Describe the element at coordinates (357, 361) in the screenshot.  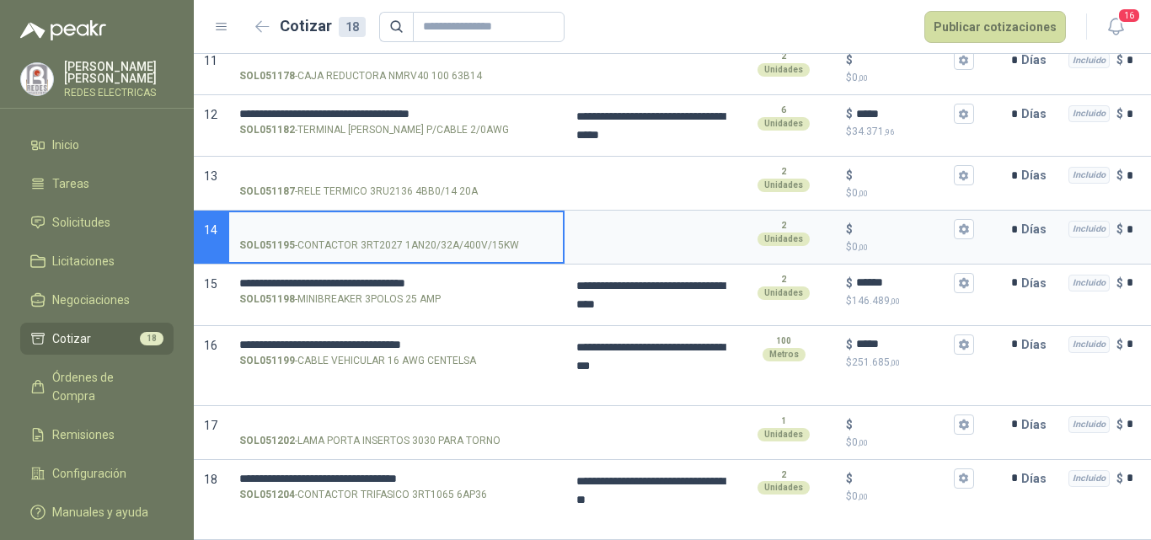
I see `p: - CABLE VEHICULAR 16 AWG CENTELSA` at that location.